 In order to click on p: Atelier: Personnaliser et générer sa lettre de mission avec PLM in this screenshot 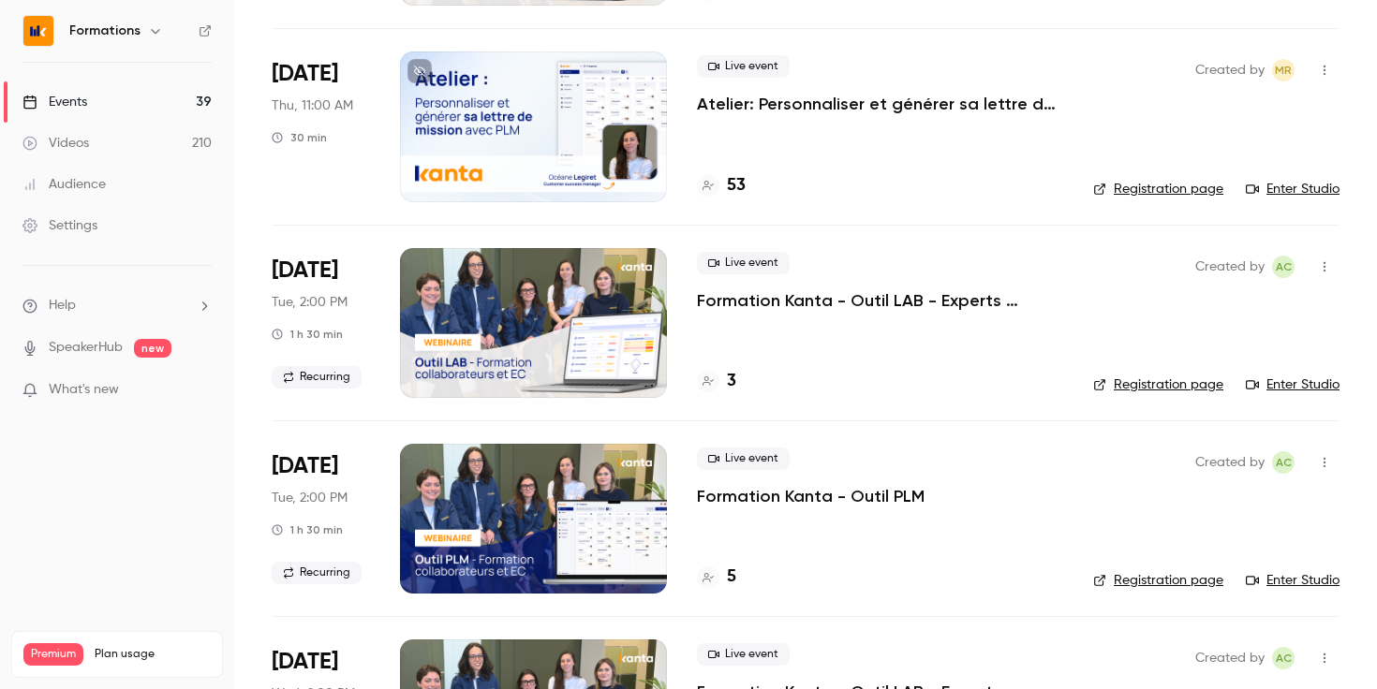, I will do `click(880, 104)`.